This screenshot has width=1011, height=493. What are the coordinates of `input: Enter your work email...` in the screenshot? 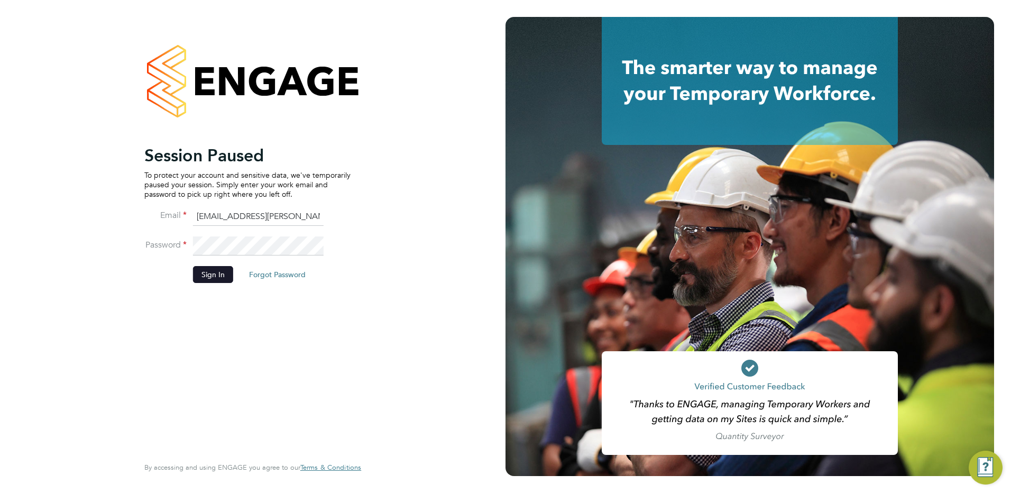 It's located at (258, 217).